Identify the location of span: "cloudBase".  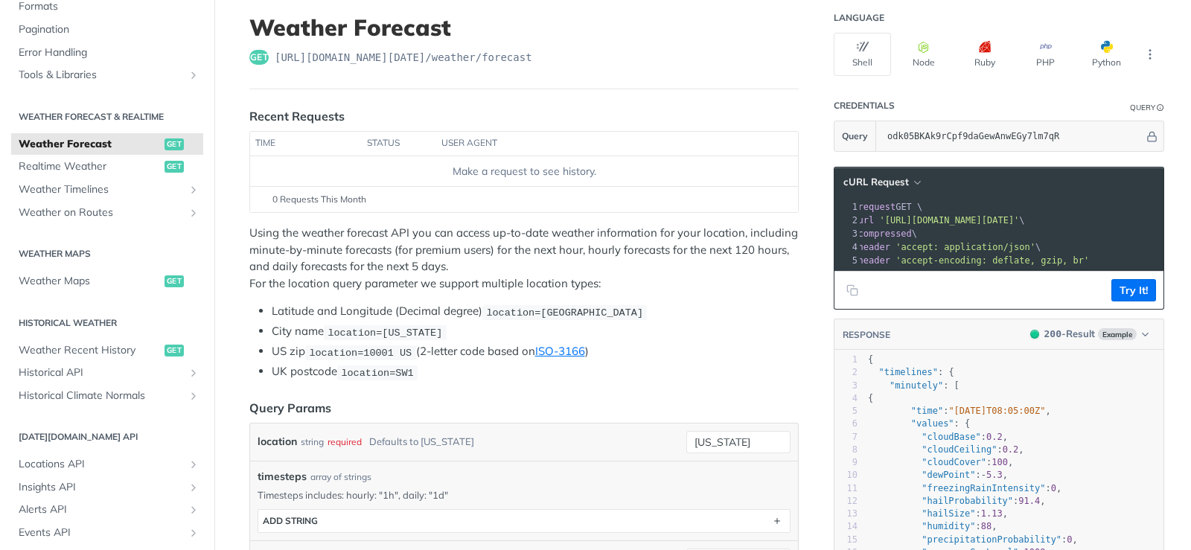
(951, 437).